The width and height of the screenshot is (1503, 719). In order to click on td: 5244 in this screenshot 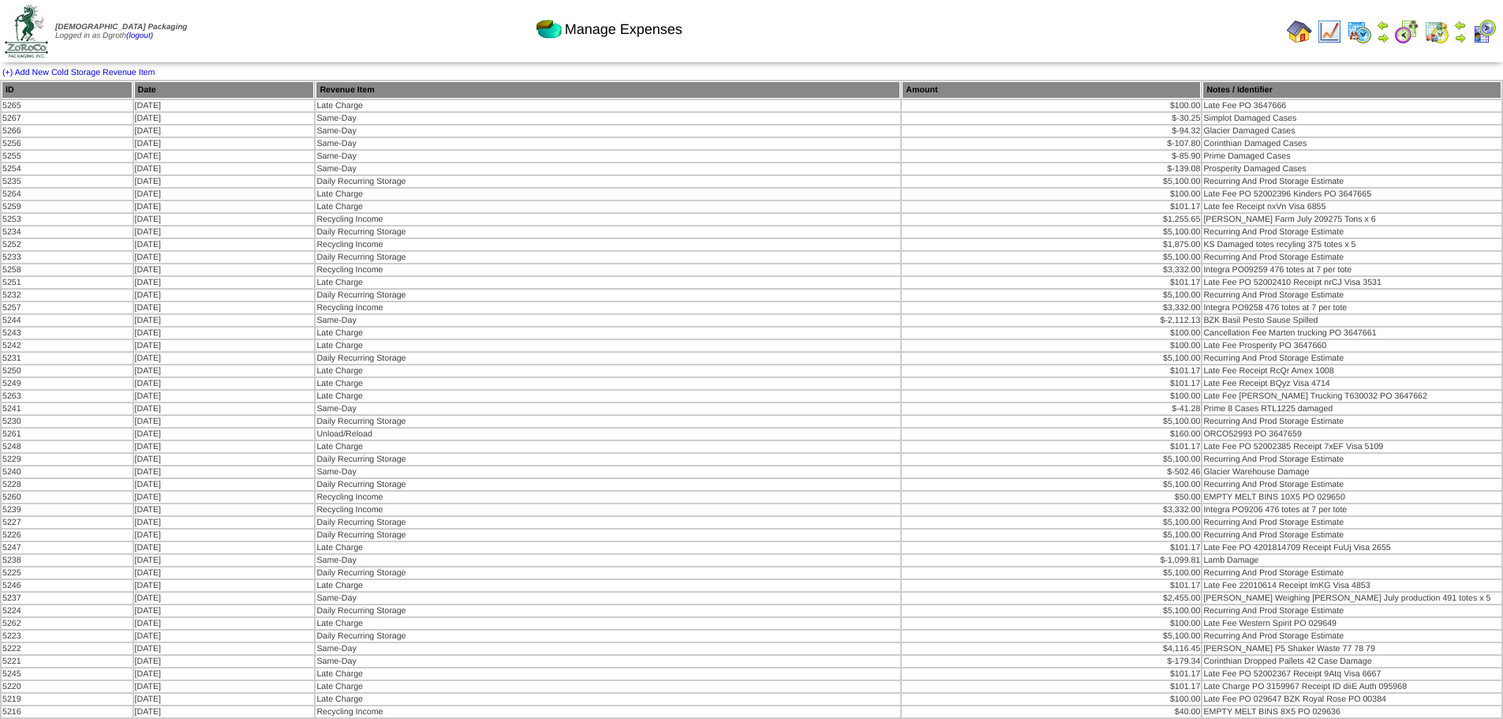, I will do `click(67, 320)`.